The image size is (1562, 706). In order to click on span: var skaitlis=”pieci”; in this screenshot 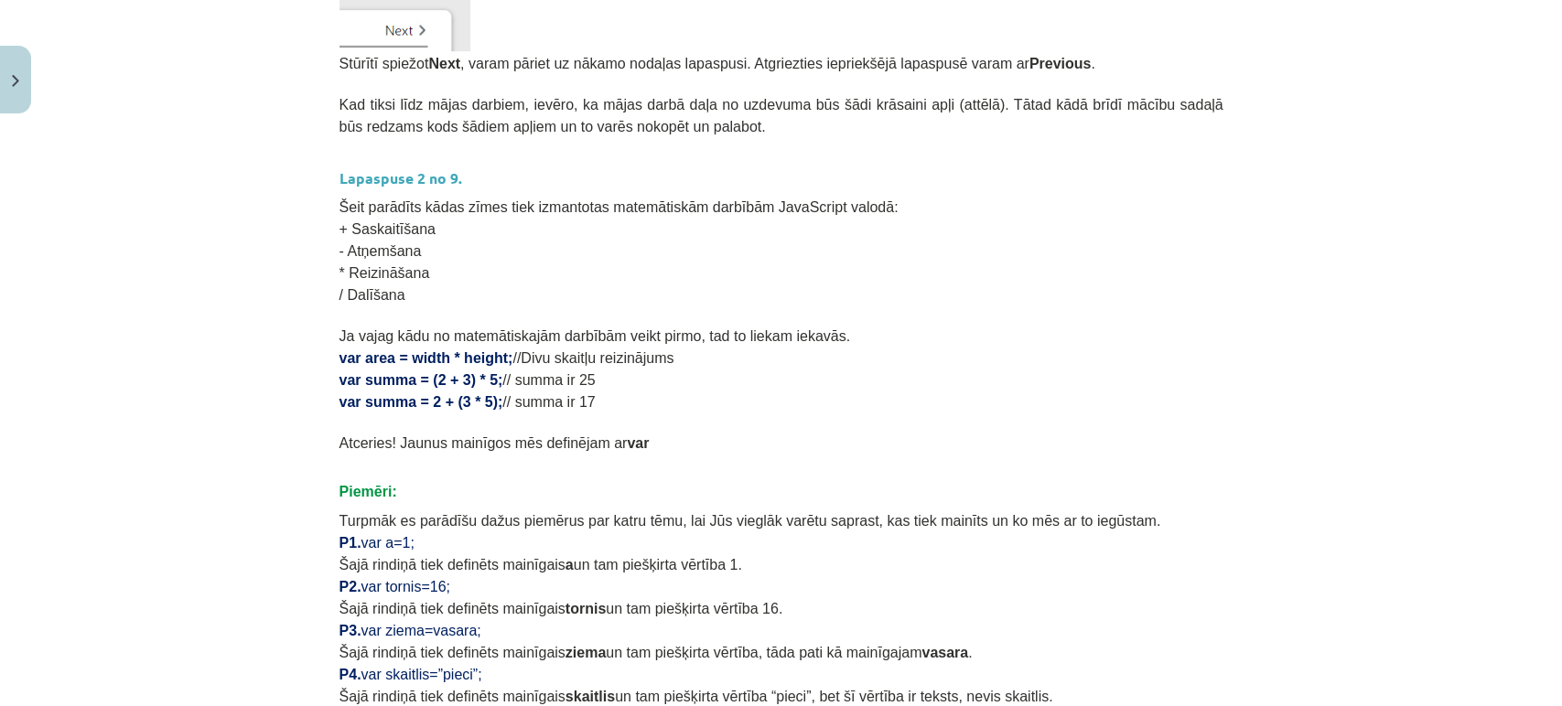, I will do `click(422, 674)`.